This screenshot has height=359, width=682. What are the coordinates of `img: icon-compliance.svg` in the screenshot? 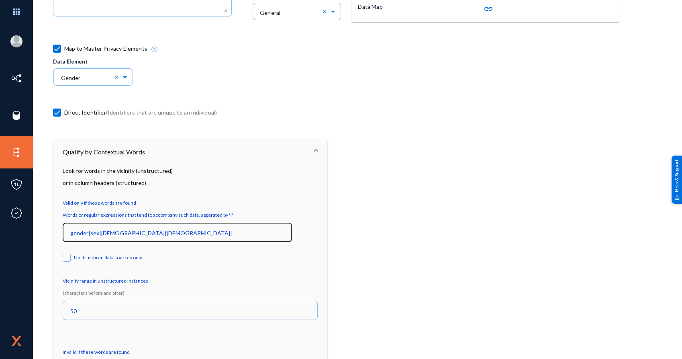 It's located at (16, 213).